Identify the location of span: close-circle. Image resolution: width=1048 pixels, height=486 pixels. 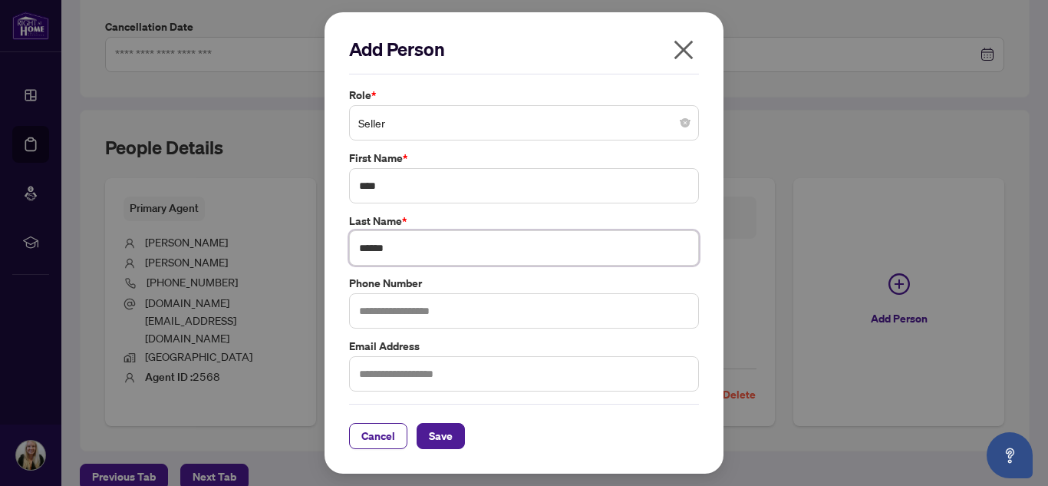
(685, 123).